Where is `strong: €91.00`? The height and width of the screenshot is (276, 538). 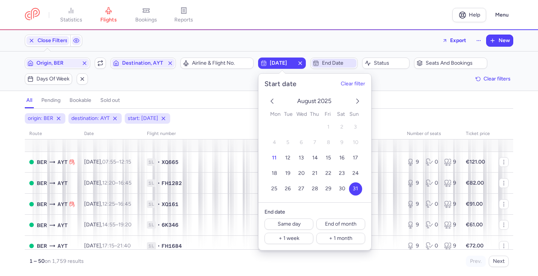 strong: €91.00 is located at coordinates (474, 204).